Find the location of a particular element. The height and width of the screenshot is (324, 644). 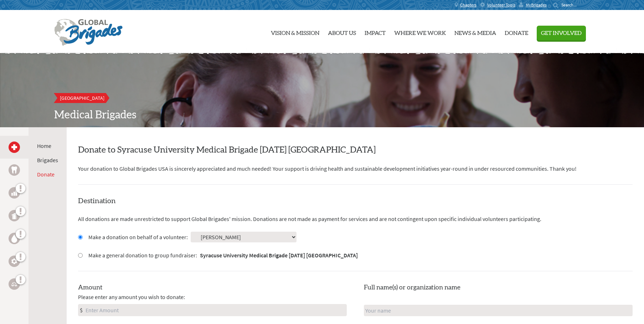

img: Dental is located at coordinates (14, 170).